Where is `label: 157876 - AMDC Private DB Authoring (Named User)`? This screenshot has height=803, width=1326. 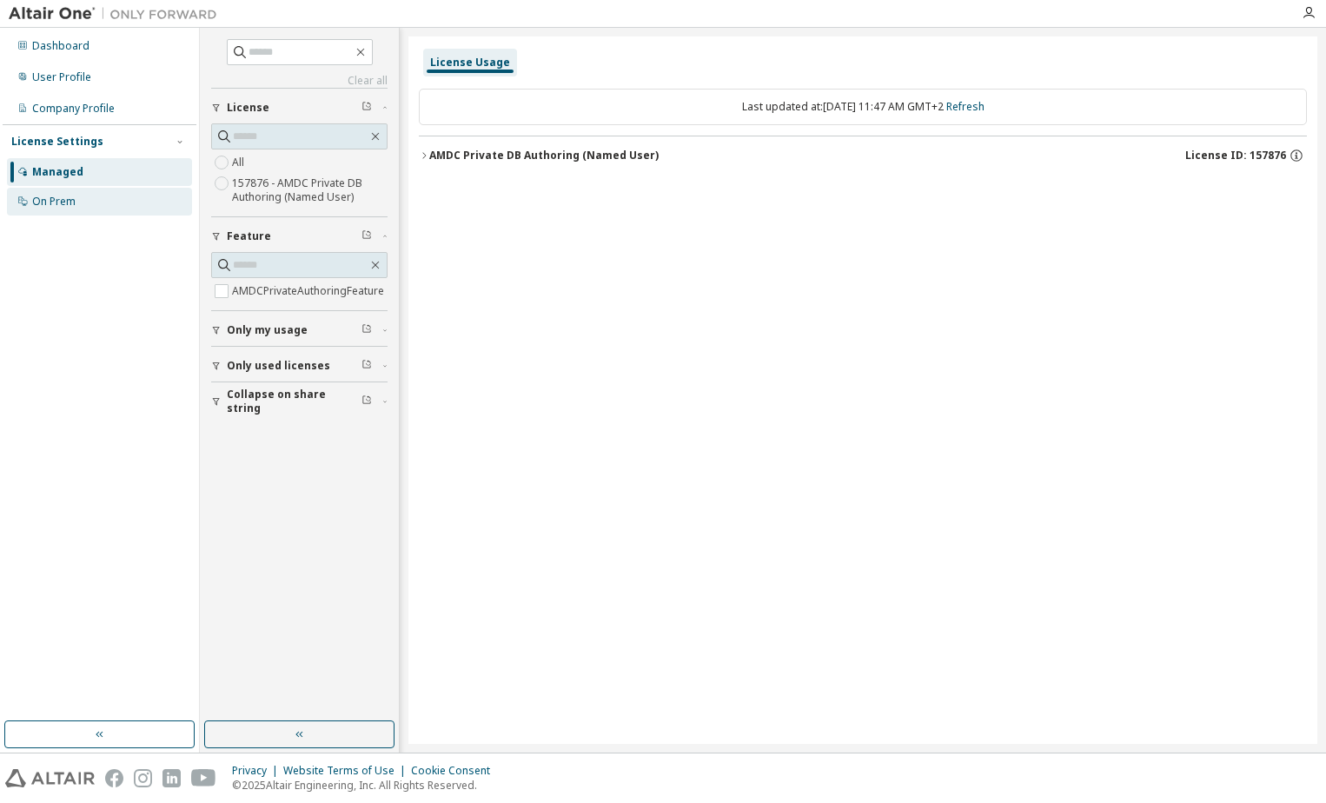 label: 157876 - AMDC Private DB Authoring (Named User) is located at coordinates (309, 190).